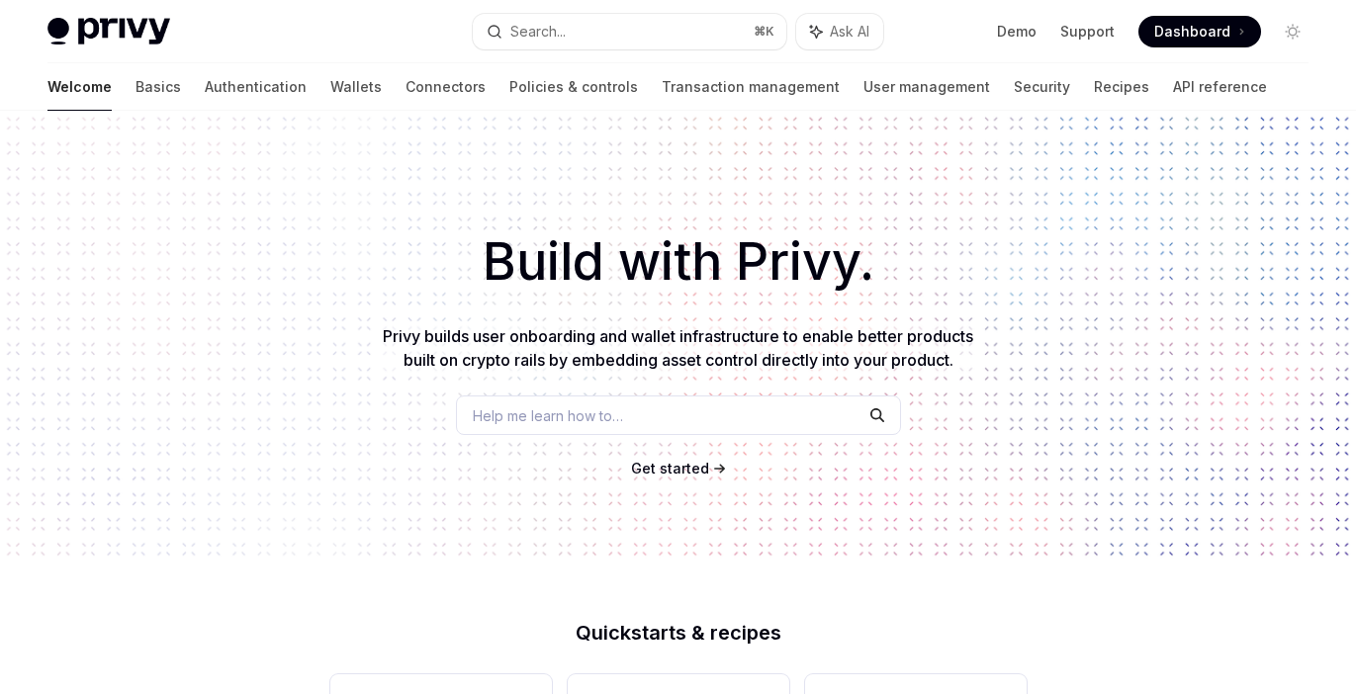  What do you see at coordinates (669, 468) in the screenshot?
I see `span: Get started` at bounding box center [669, 468].